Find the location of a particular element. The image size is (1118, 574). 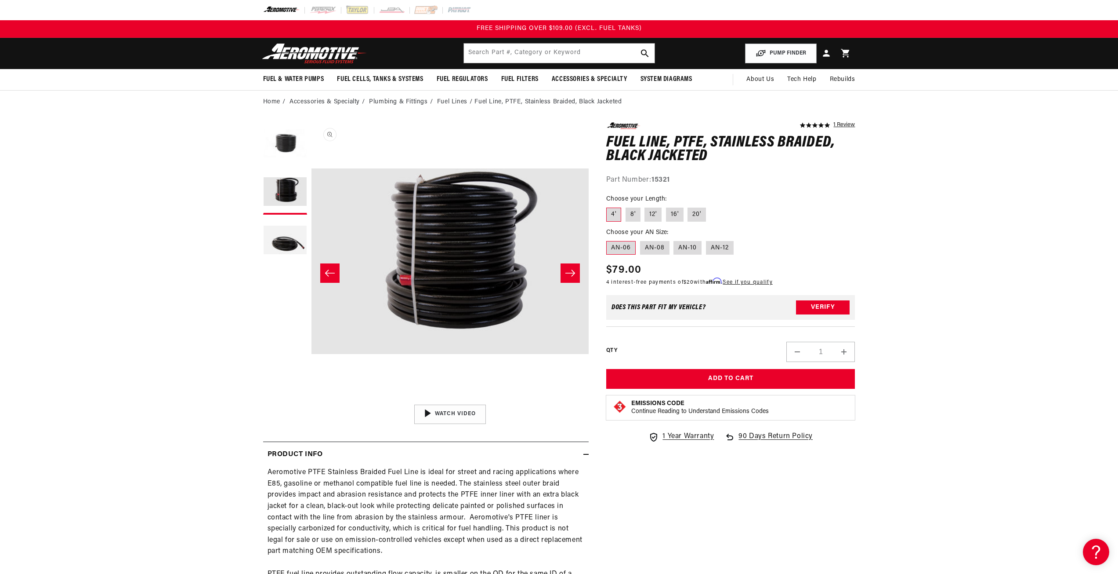

h1: Fuel Line, PTFE, Stainless Braided, Black Jacketed is located at coordinates (731, 149).